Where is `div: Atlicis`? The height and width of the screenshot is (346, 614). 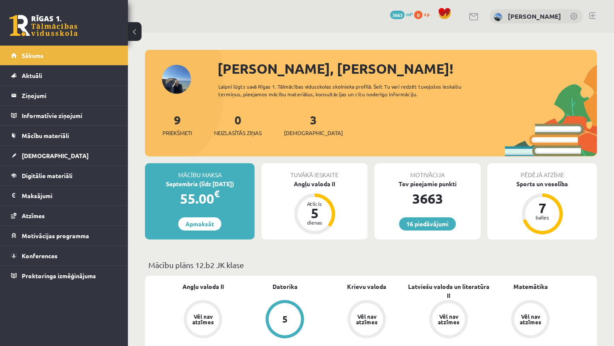
div: Atlicis is located at coordinates (315, 204).